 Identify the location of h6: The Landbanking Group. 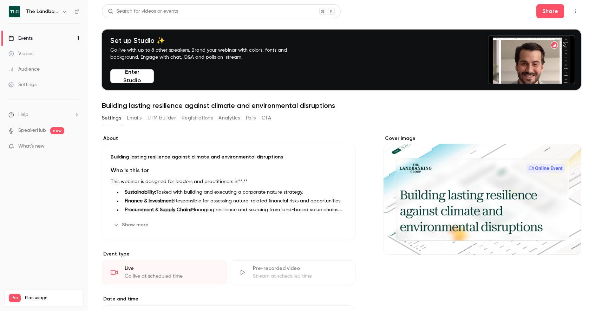
(42, 12).